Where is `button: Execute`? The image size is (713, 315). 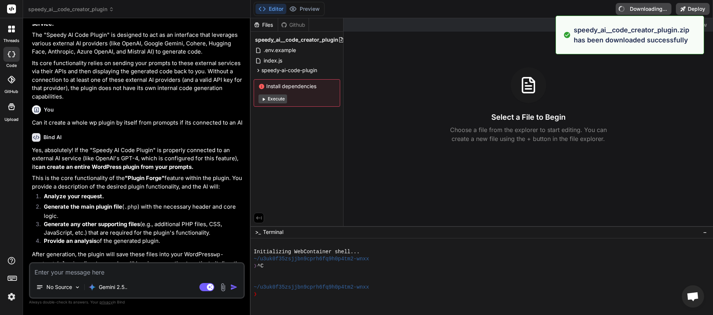
button: Execute is located at coordinates (273, 99).